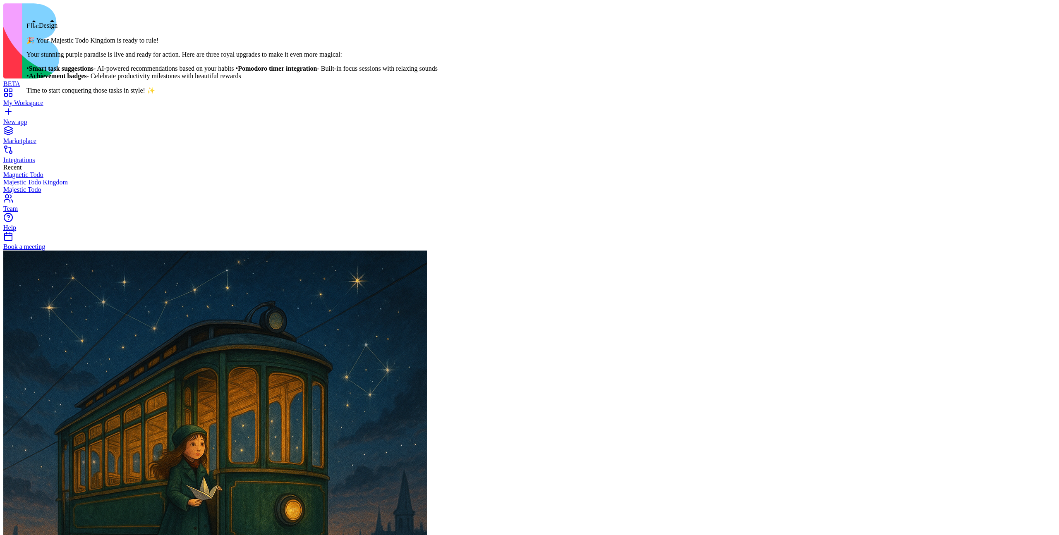 This screenshot has width=1059, height=535. I want to click on a: My Workspace, so click(529, 99).